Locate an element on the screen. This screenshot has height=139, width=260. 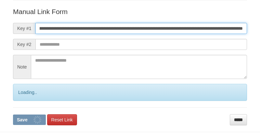
span: Save is located at coordinates (22, 119).